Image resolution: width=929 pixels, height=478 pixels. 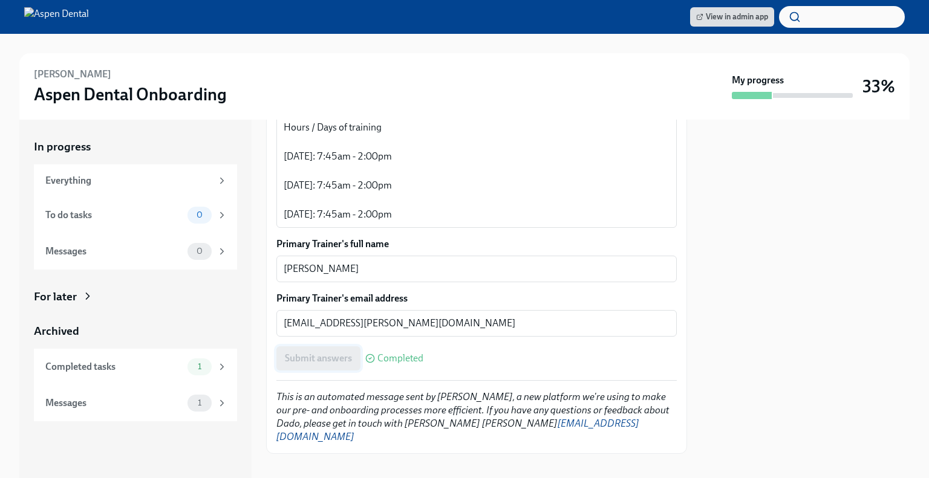 What do you see at coordinates (477, 244) in the screenshot?
I see `label: Primary Trainer's full name` at bounding box center [477, 244].